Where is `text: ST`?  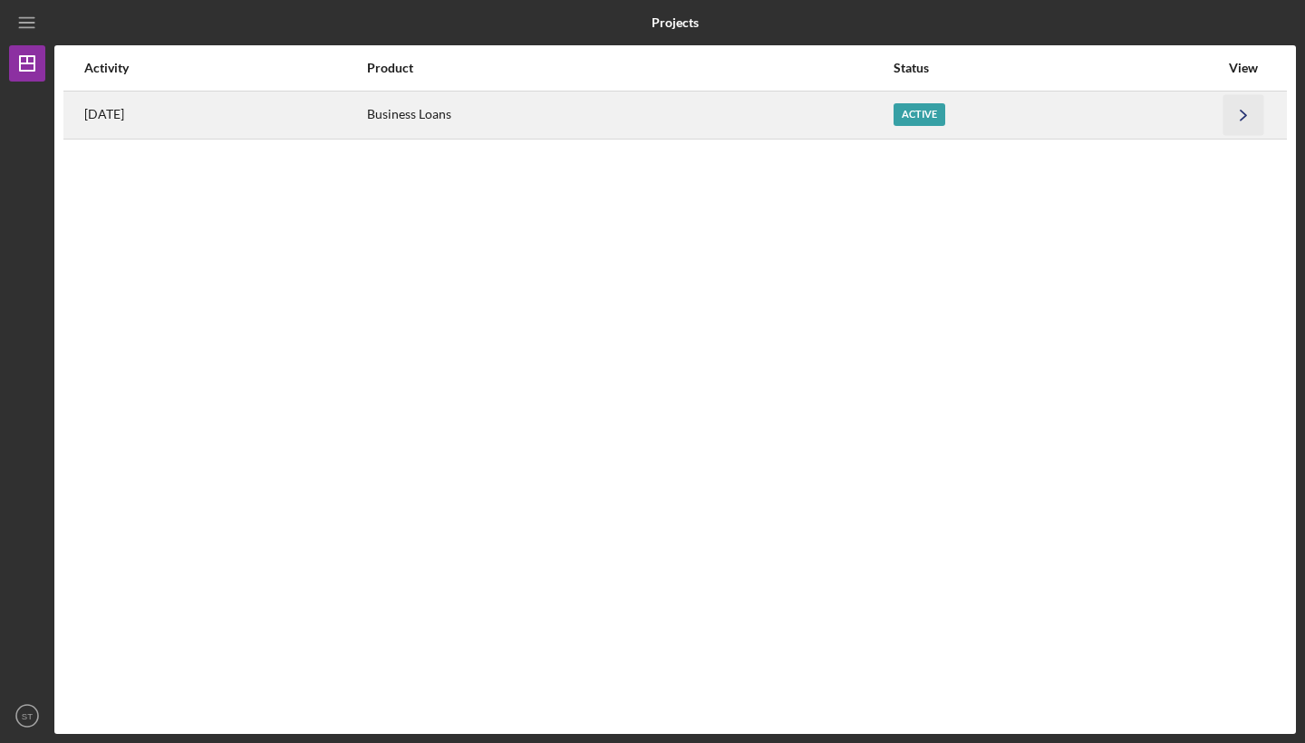
text: ST is located at coordinates (27, 716).